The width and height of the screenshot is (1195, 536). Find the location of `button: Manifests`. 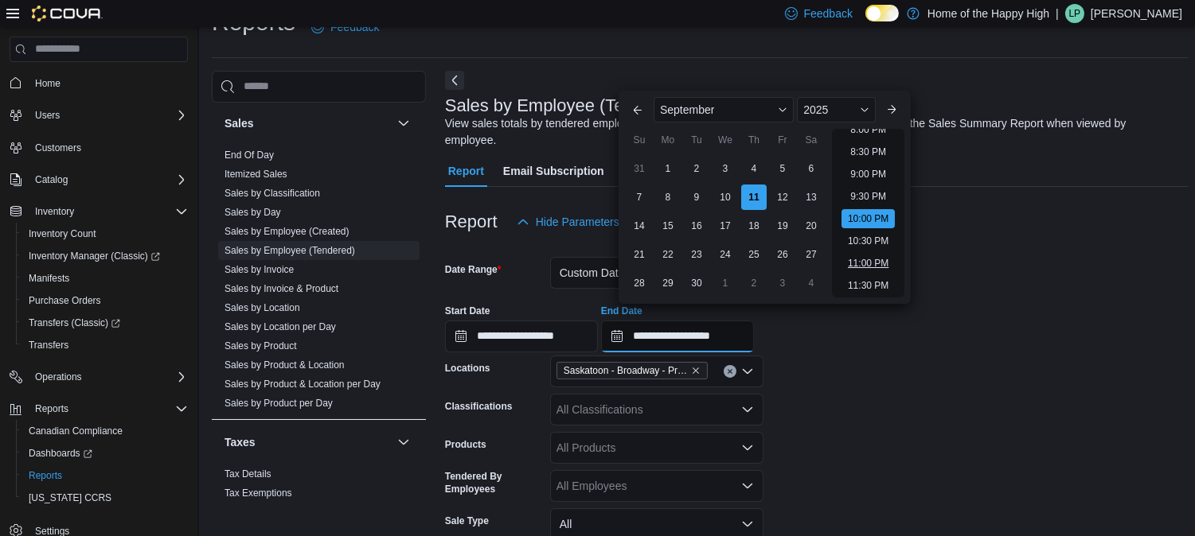

button: Manifests is located at coordinates (105, 279).